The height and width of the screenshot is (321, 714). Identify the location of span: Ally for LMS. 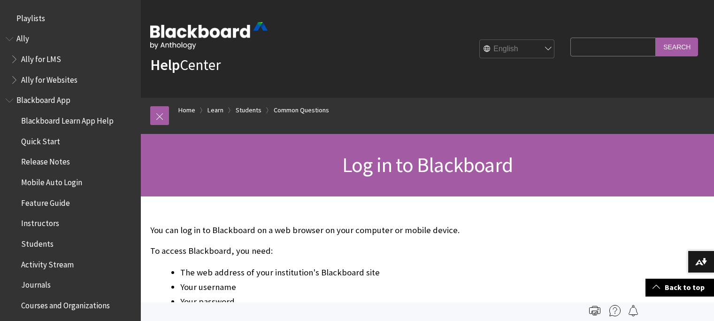
(41, 57).